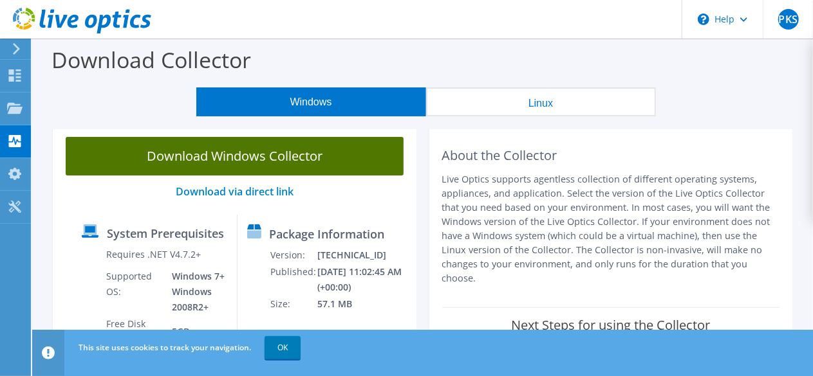  Describe the element at coordinates (234, 192) in the screenshot. I see `a: Download via direct link` at that location.